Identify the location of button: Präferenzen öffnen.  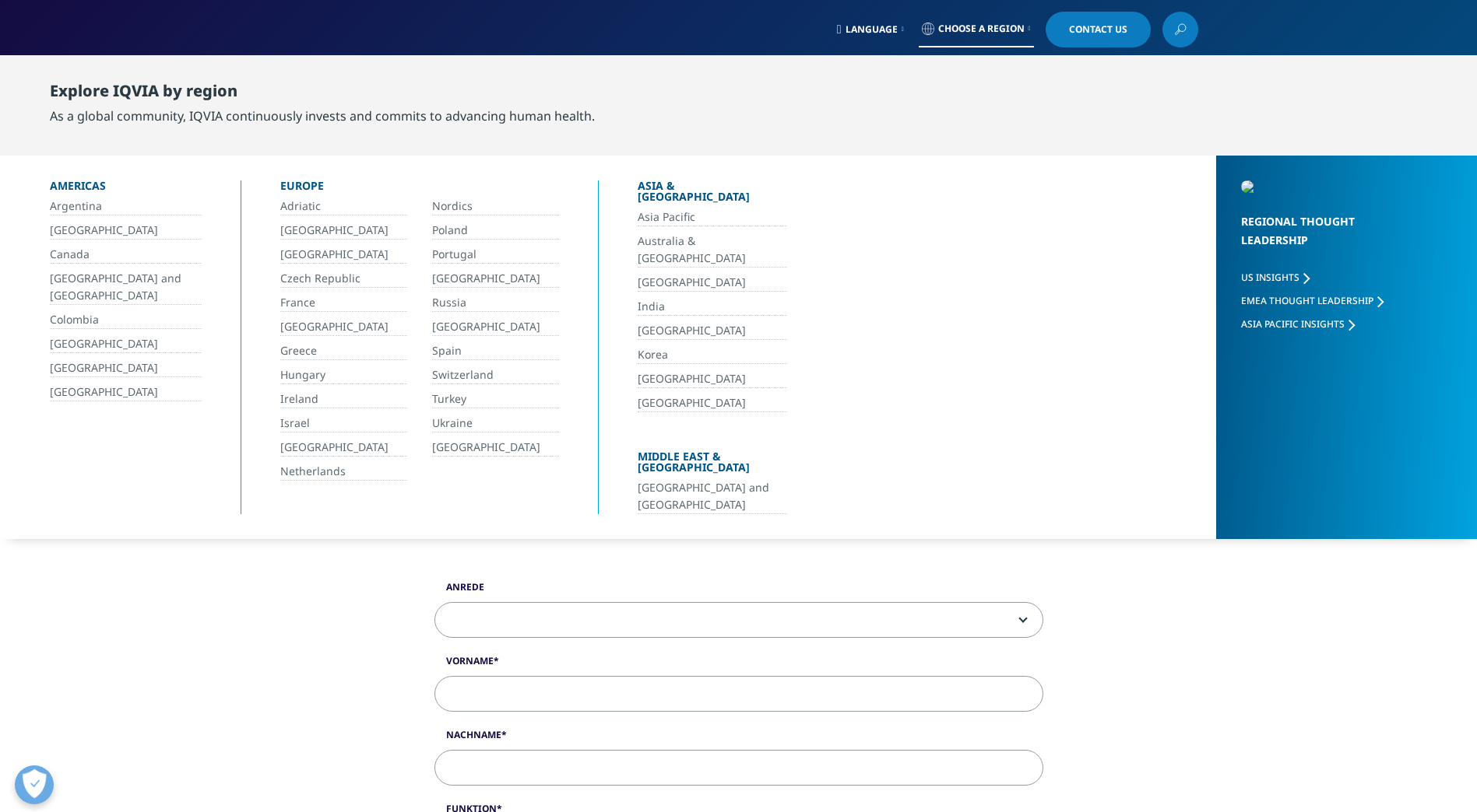
(34, 786).